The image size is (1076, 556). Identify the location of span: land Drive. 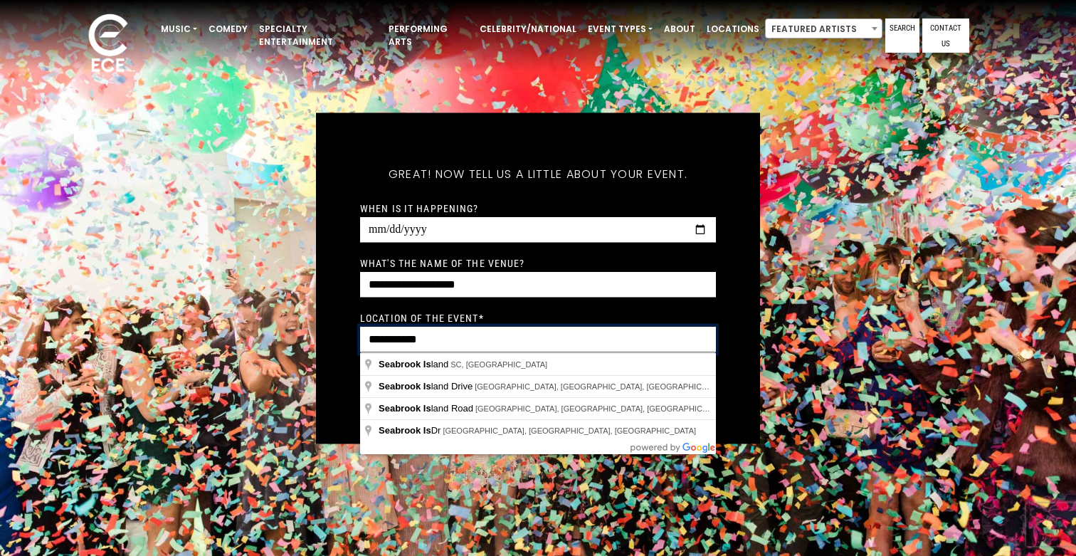
(426, 386).